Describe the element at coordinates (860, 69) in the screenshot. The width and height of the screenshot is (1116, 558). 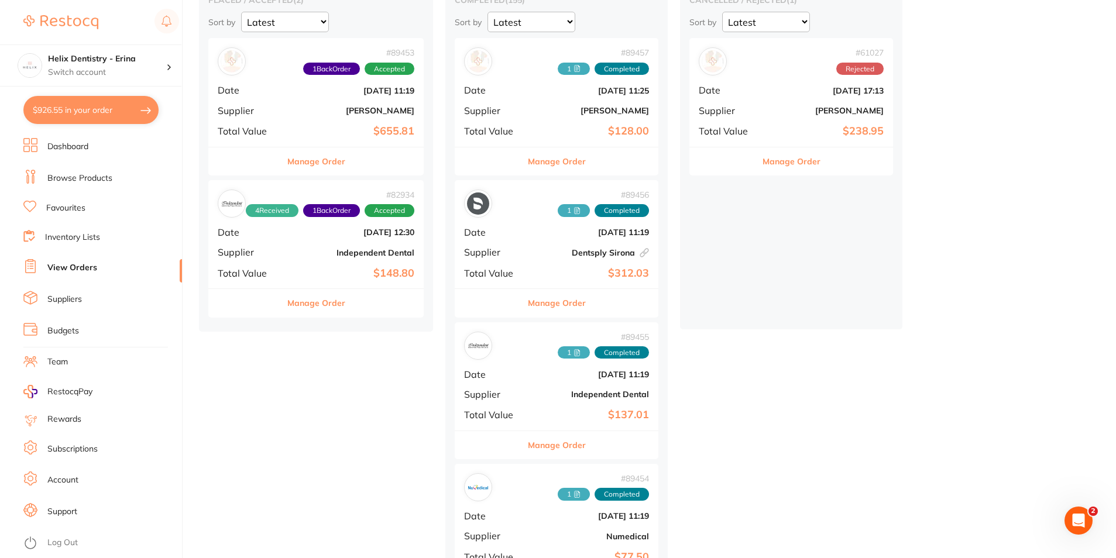
I see `span: Rejected` at that location.